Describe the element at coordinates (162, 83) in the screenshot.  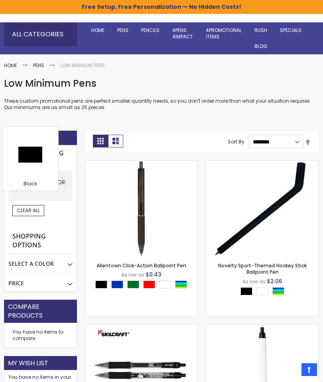
I see `h1: Low Minimum Pens` at that location.